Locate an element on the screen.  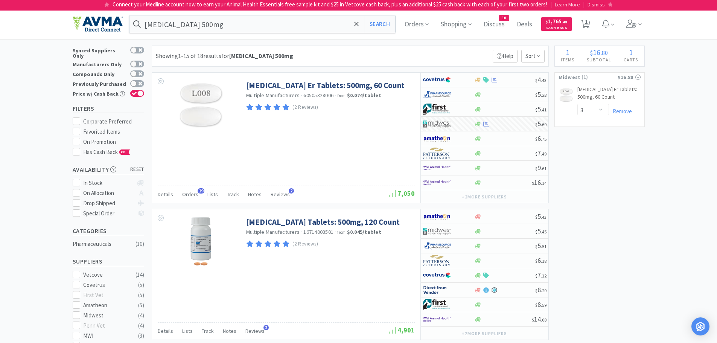
span: 4,901 is located at coordinates (402, 330).